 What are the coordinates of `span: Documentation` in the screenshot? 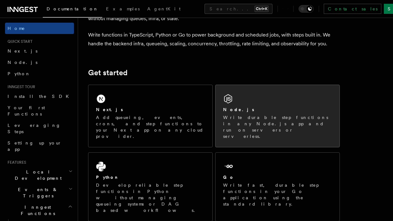 It's located at (72, 9).